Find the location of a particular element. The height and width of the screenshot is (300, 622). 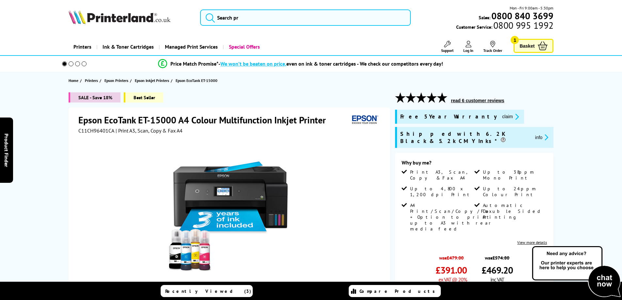

span: | Print A3, Scan, Copy & Fax A4 is located at coordinates (149, 131).